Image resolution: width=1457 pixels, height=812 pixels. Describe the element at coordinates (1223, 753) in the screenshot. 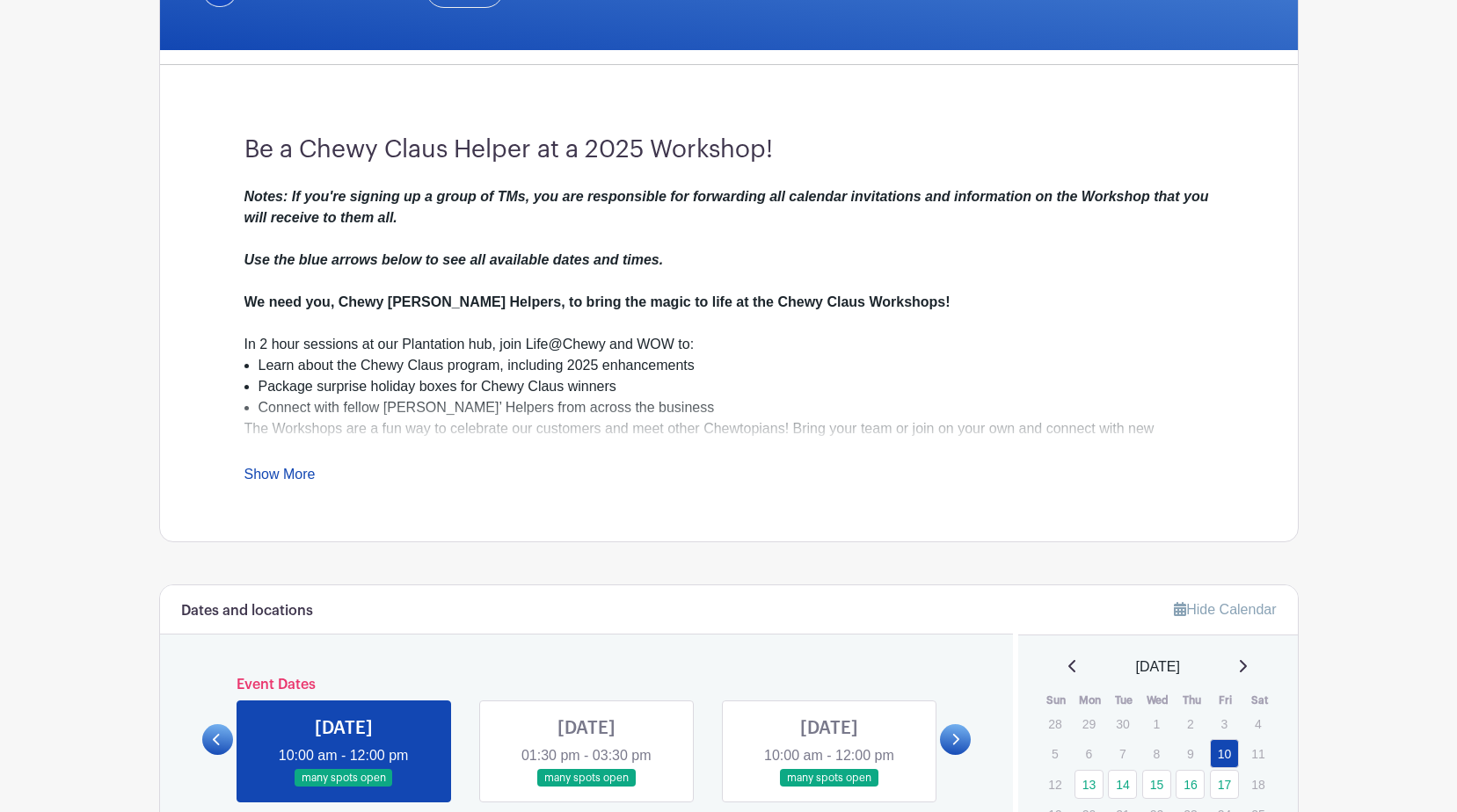

I see `a: 10` at that location.